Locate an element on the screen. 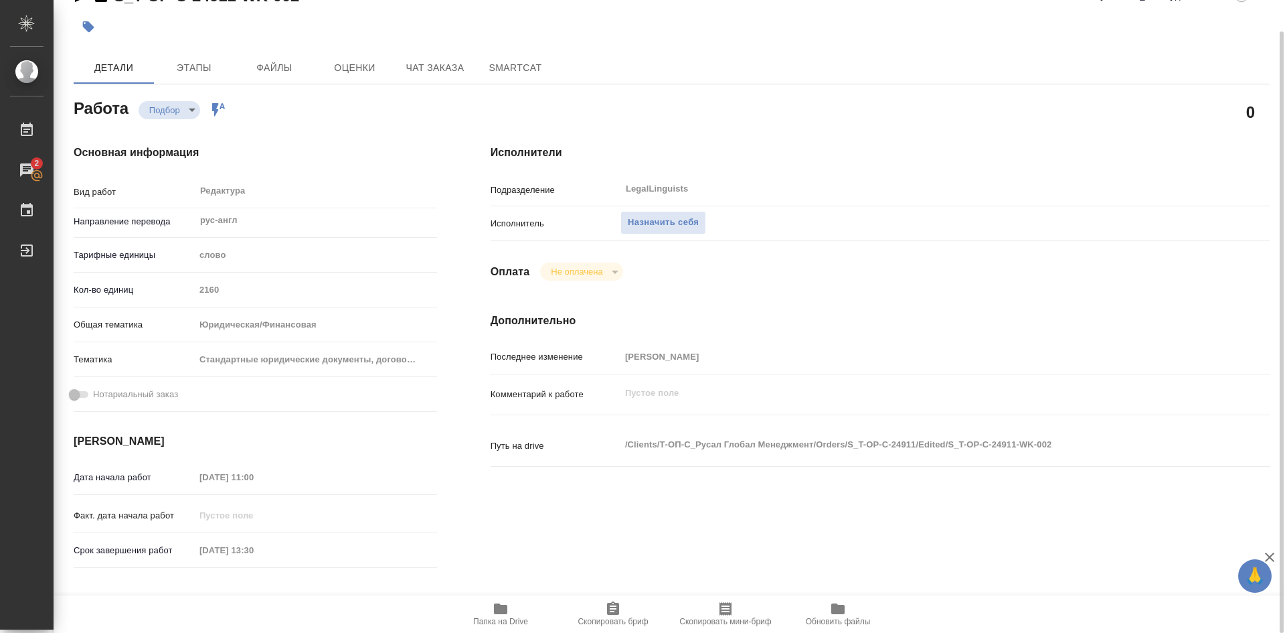  div: Стандартные юридические документы, договоры, уставы is located at coordinates (316, 359).